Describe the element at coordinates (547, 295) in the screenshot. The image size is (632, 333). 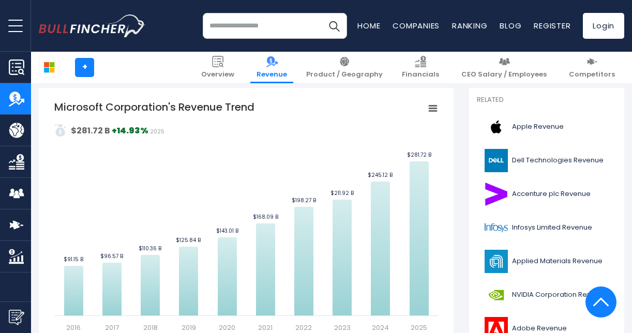
I see `a: NVIDIA Corporation Revenue` at that location.